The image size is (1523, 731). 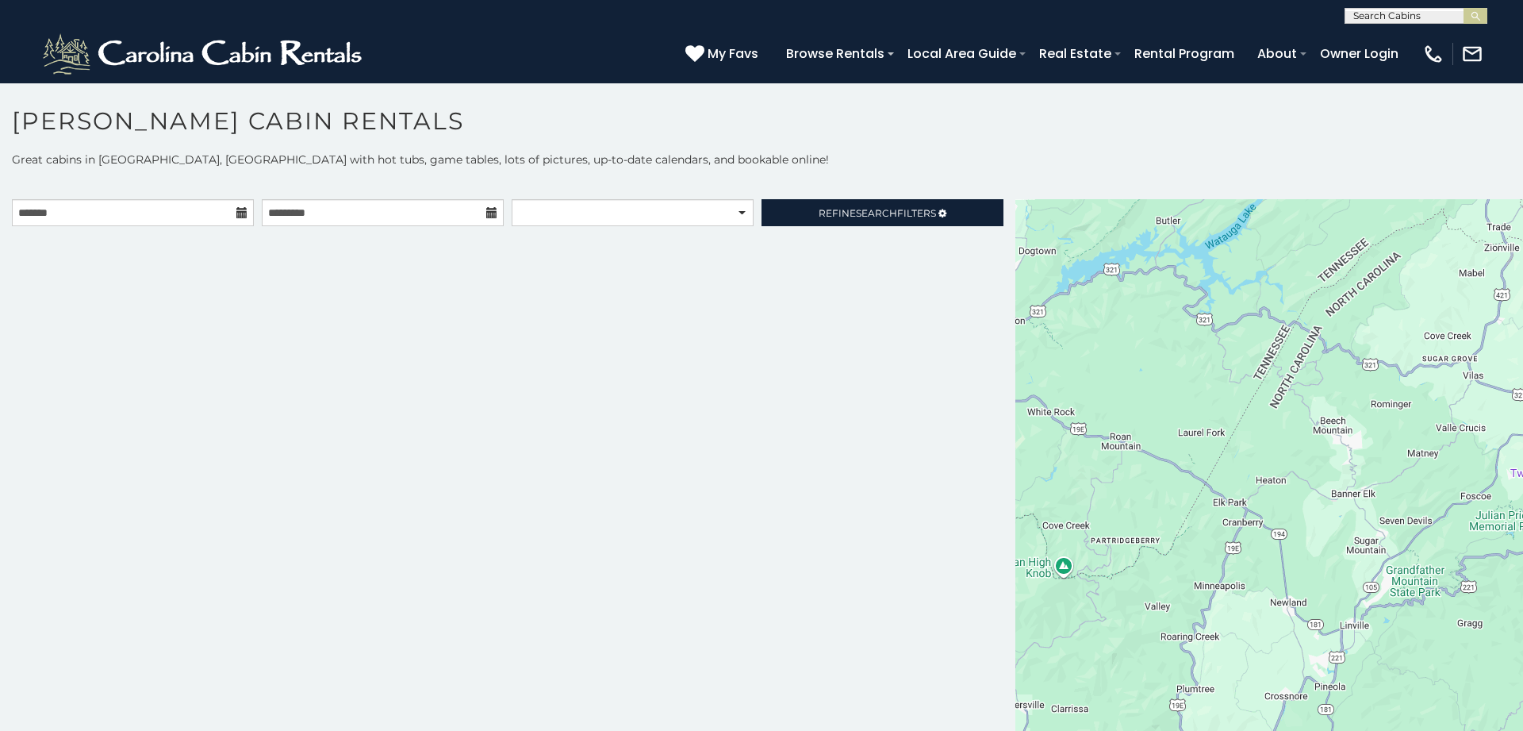 I want to click on a: My Favs, so click(x=723, y=54).